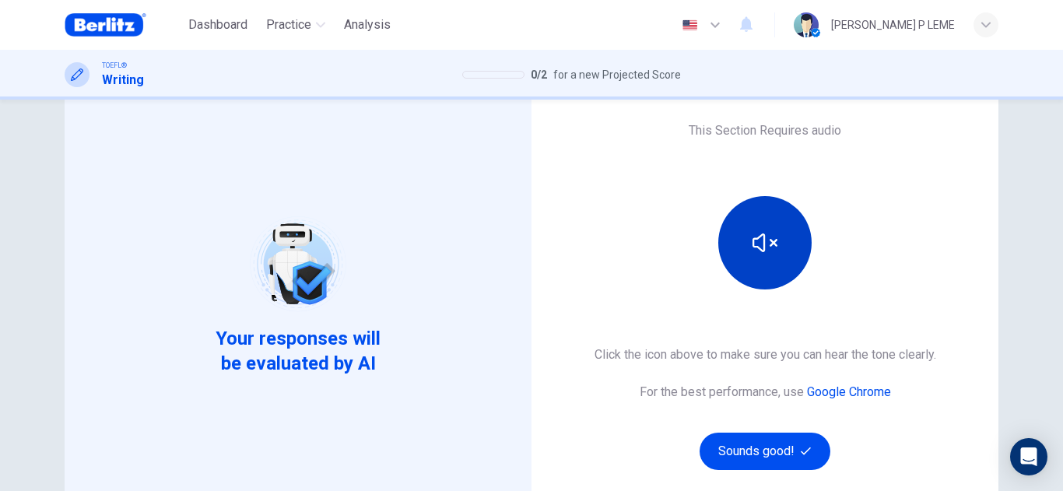 The width and height of the screenshot is (1063, 491). I want to click on button: Analysis, so click(367, 25).